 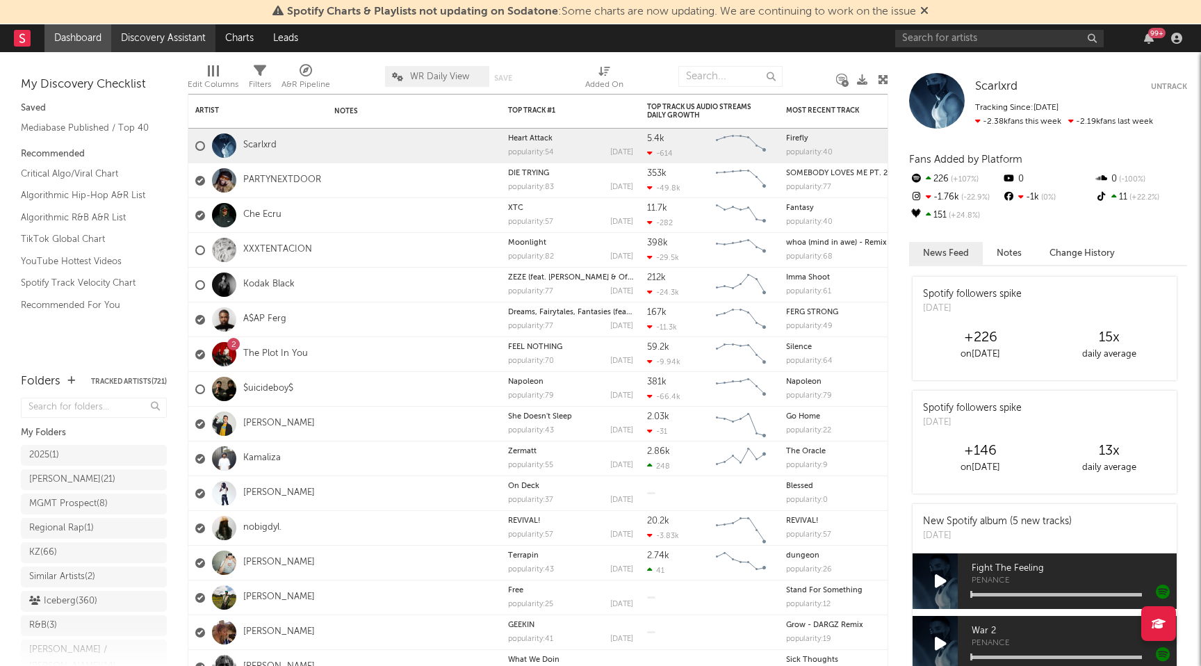 I want to click on div: Fantasy, so click(x=848, y=208).